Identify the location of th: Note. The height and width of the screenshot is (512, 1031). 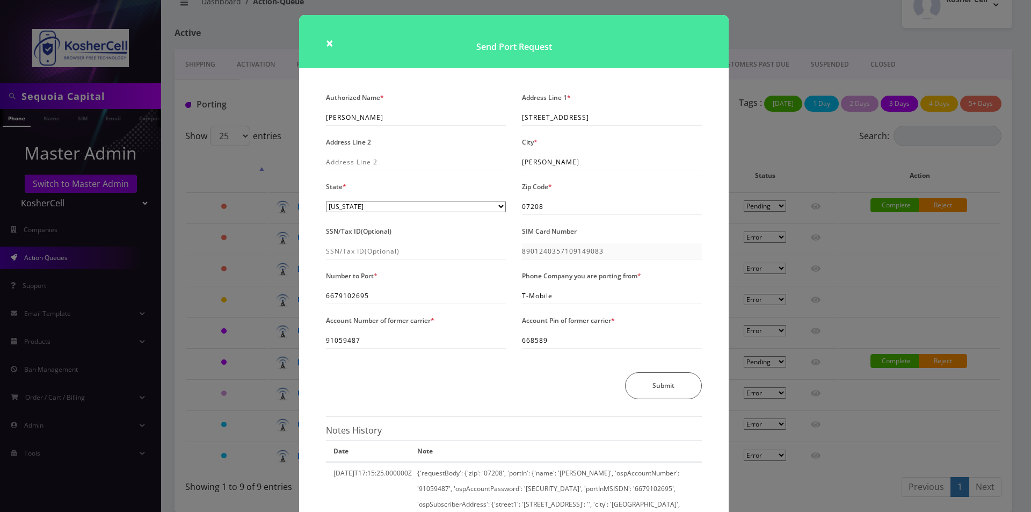
(558, 451).